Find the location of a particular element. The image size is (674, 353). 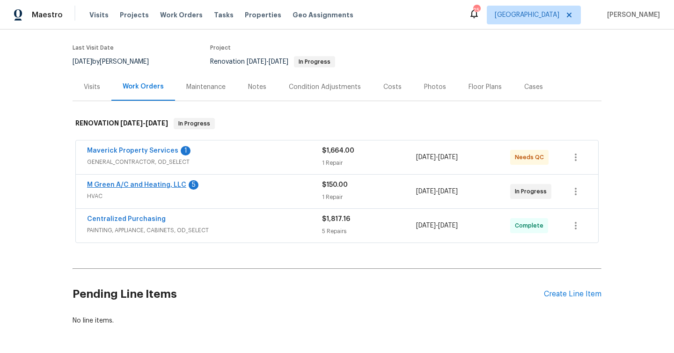

span: Visits is located at coordinates (99, 15).